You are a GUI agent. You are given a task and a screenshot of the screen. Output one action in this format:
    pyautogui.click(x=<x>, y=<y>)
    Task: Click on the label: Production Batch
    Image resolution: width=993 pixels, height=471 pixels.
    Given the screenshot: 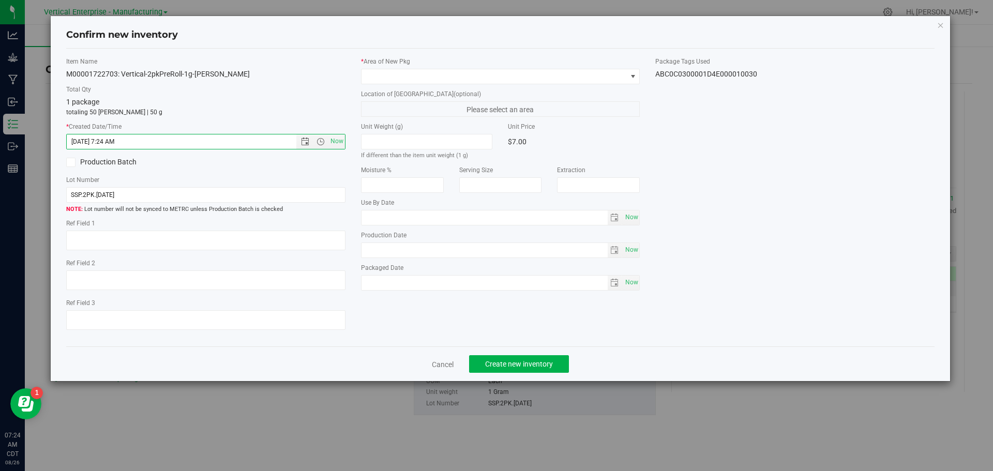 What is the action you would take?
    pyautogui.click(x=132, y=162)
    